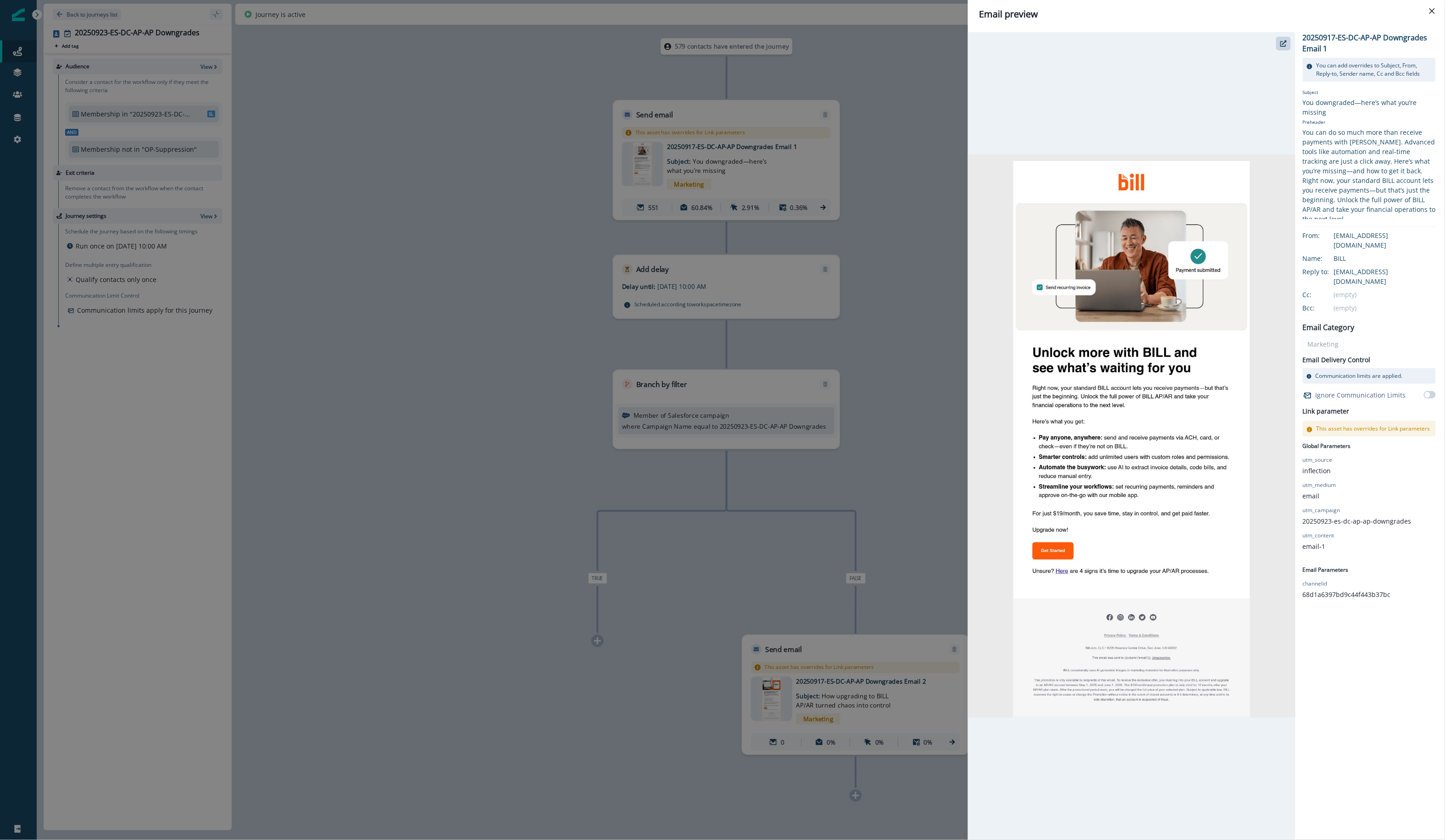  What do you see at coordinates (1322, 510) in the screenshot?
I see `p: utm_campaign` at bounding box center [1322, 510].